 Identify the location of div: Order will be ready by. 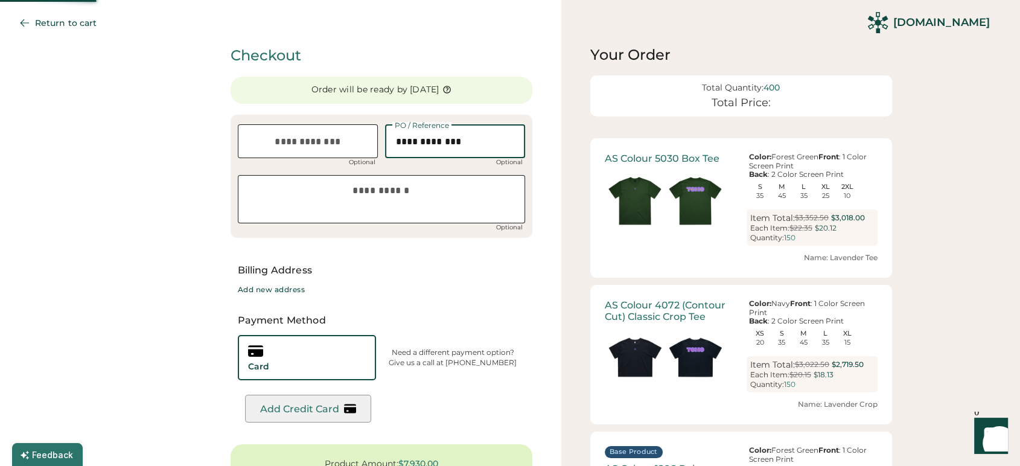
(360, 90).